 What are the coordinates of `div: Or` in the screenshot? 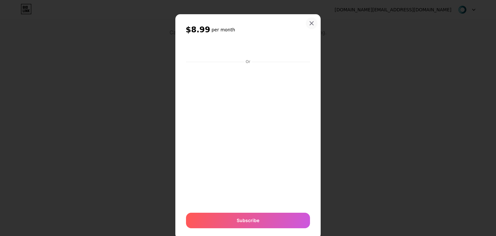 It's located at (248, 62).